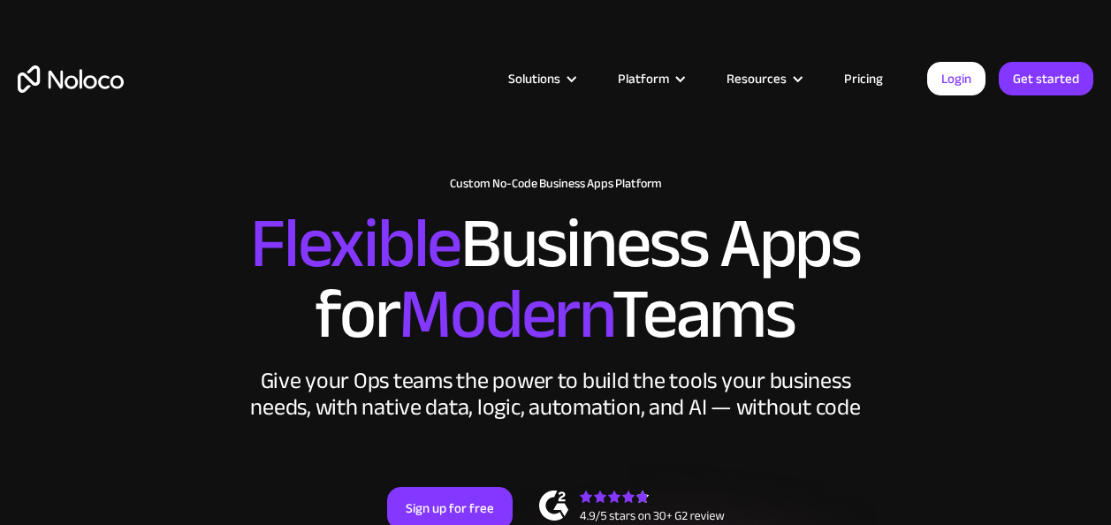  I want to click on a: Login, so click(957, 79).